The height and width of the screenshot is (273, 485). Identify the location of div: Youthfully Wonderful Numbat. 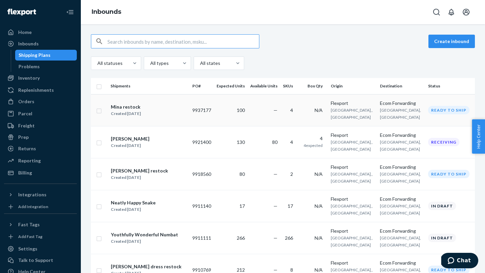
(144, 235).